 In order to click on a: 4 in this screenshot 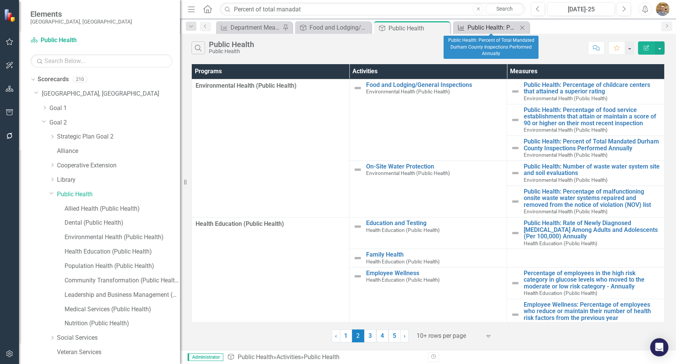, I will do `click(383, 336)`.